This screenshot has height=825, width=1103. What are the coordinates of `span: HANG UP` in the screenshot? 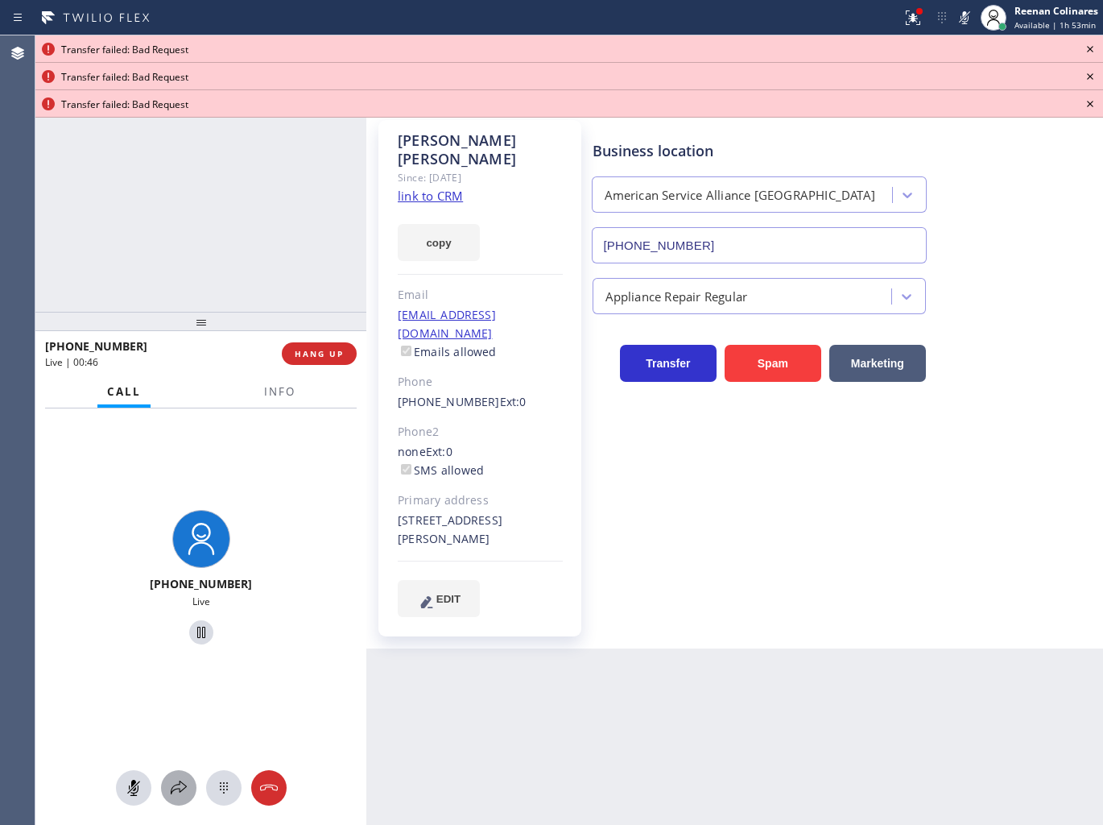 It's located at (319, 354).